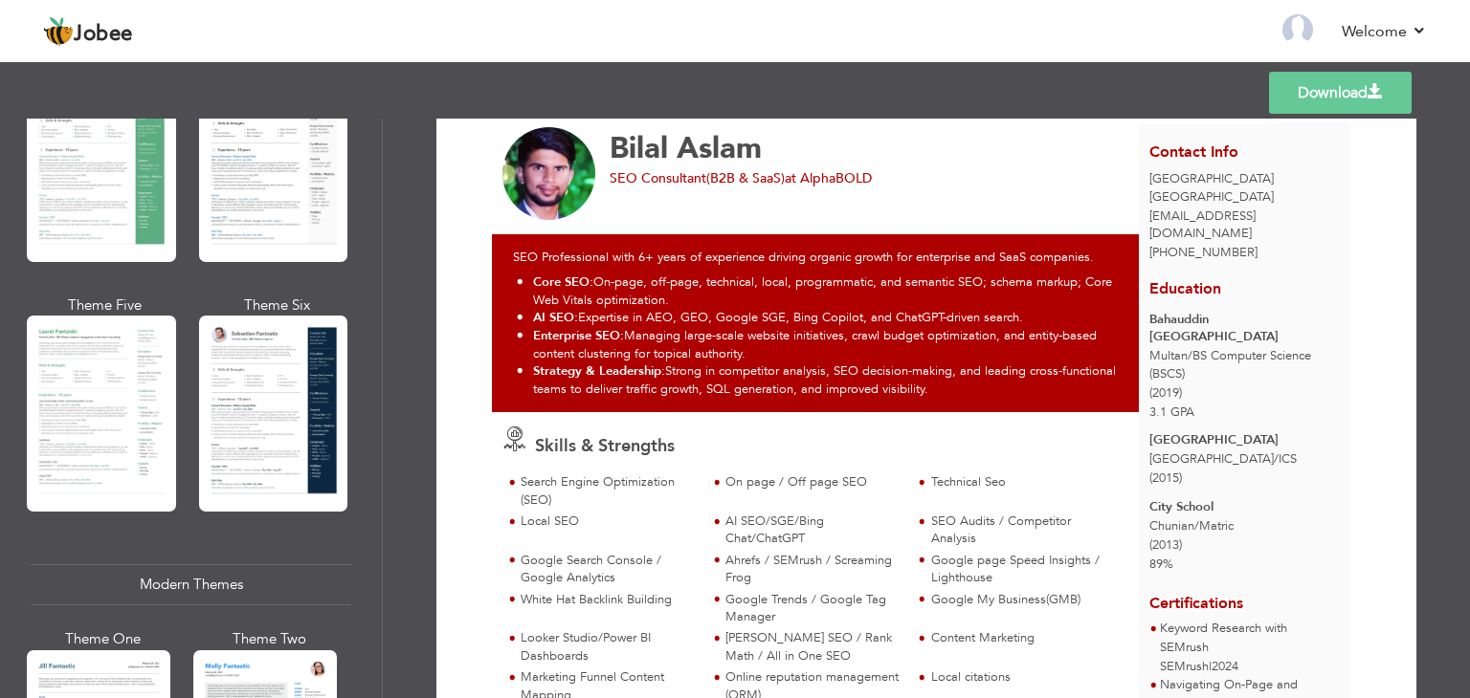  Describe the element at coordinates (1196, 597) in the screenshot. I see `span: Certifications` at that location.